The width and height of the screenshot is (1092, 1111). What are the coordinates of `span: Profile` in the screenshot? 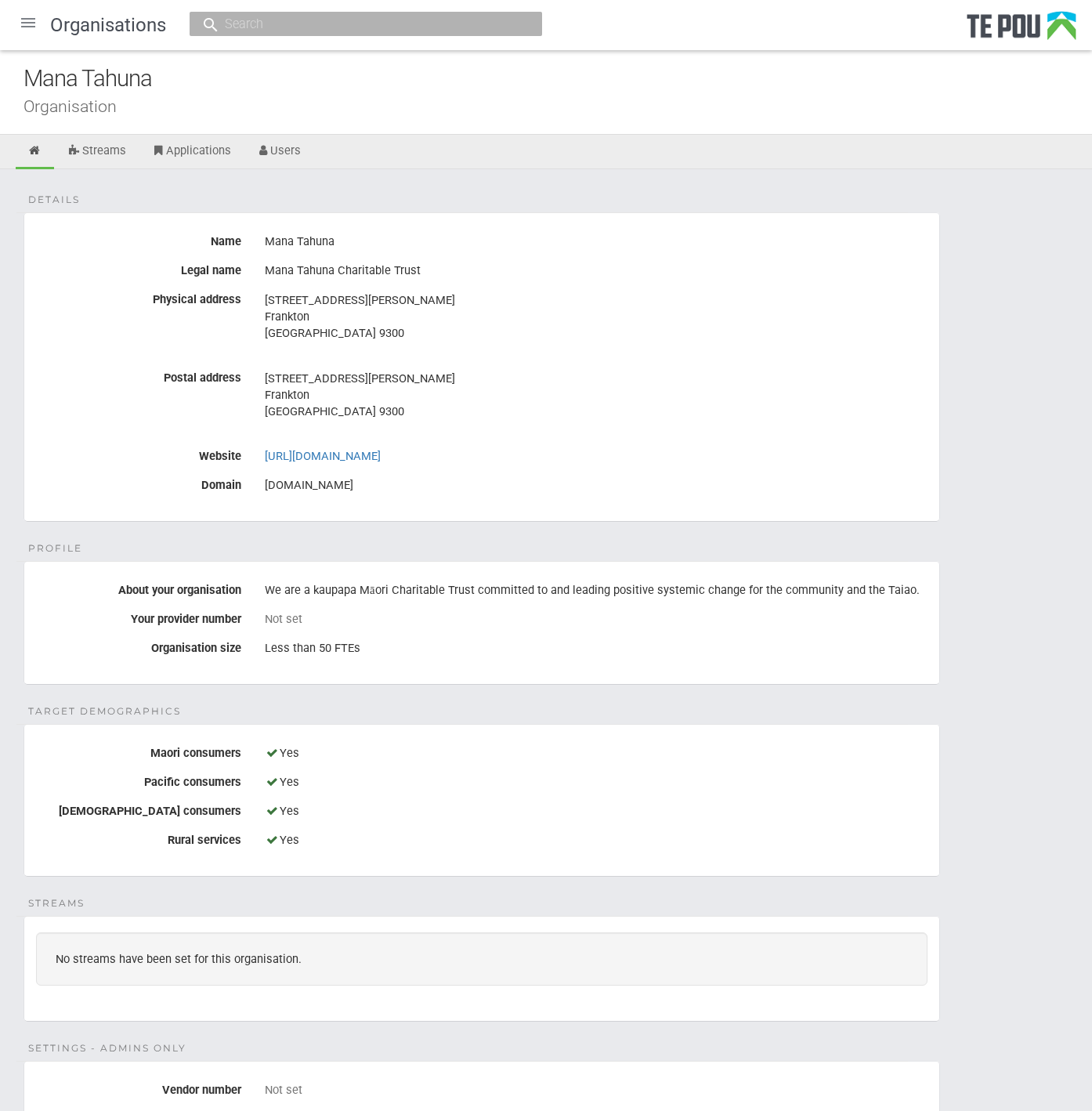 It's located at (55, 549).